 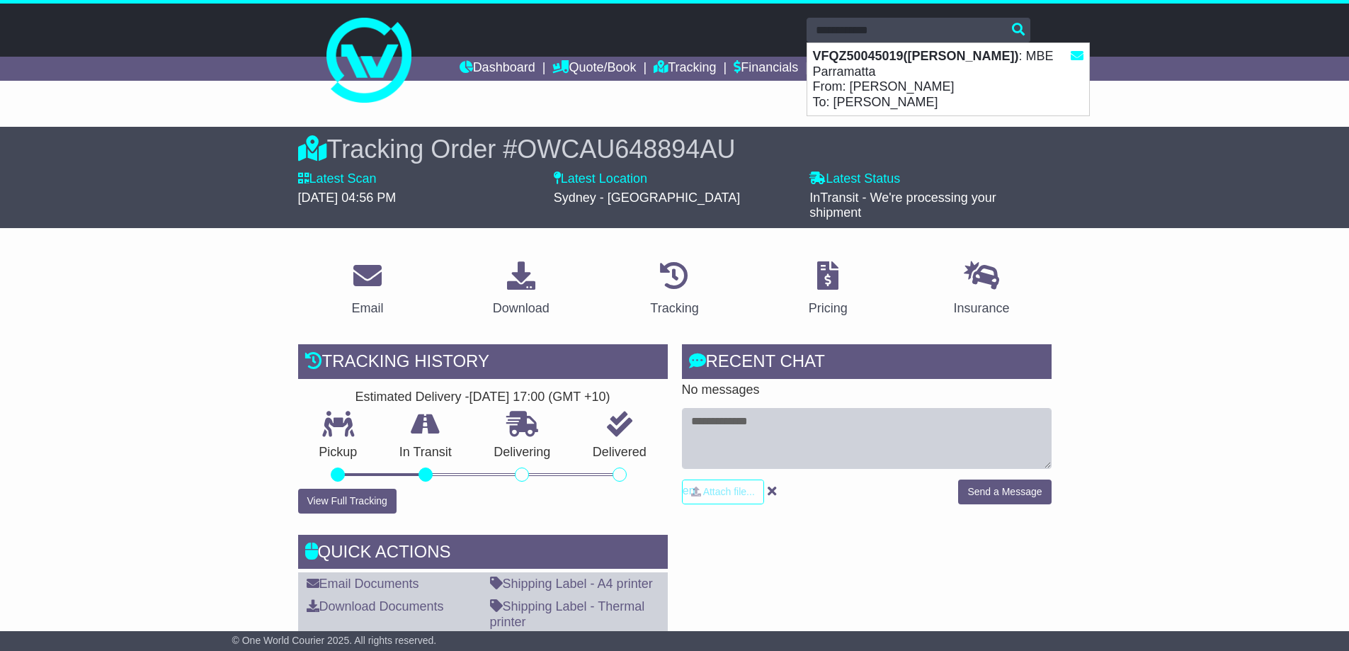 What do you see at coordinates (600, 179) in the screenshot?
I see `label: Latest Location` at bounding box center [600, 179].